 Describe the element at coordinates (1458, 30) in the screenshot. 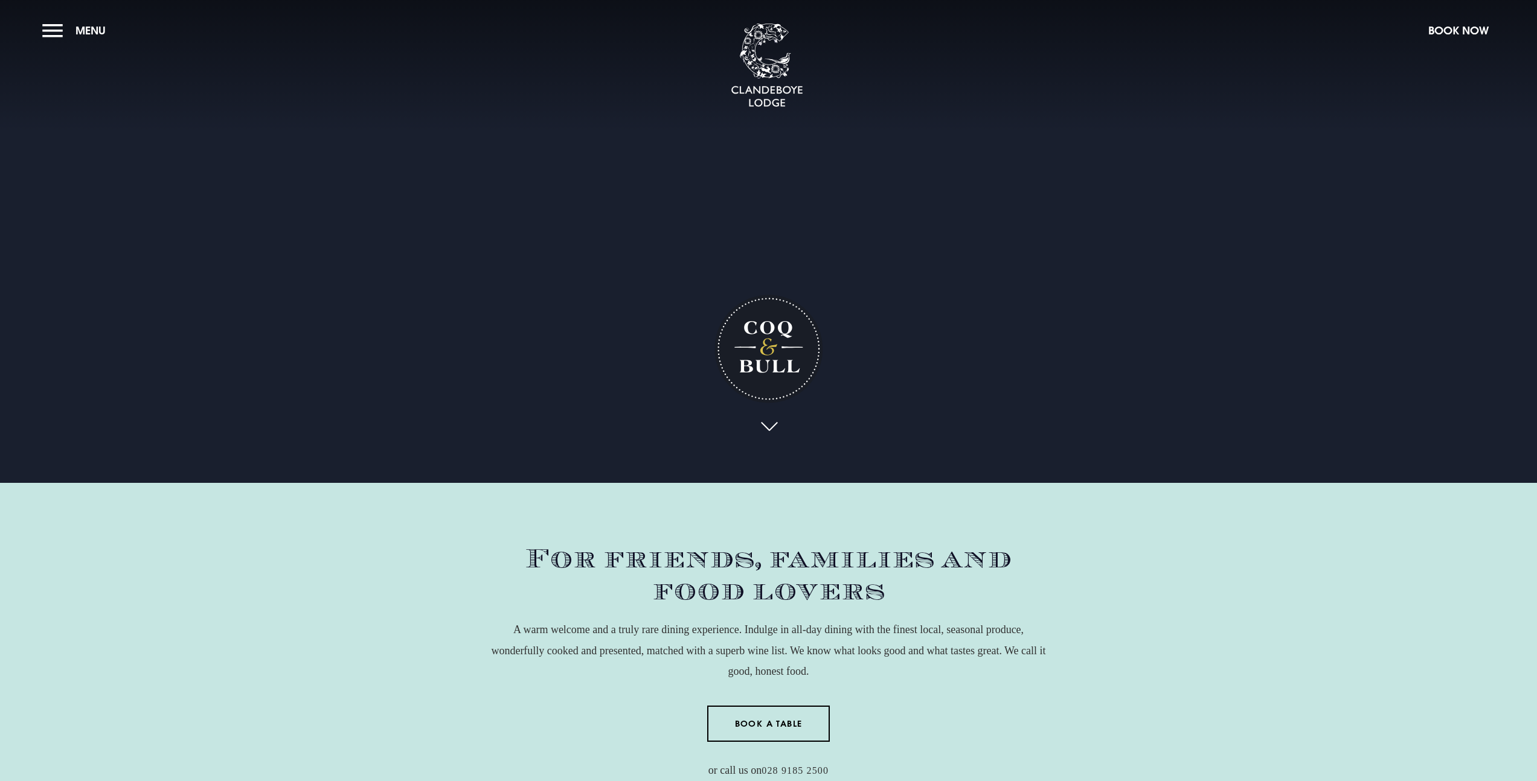

I see `button: Book Now` at that location.